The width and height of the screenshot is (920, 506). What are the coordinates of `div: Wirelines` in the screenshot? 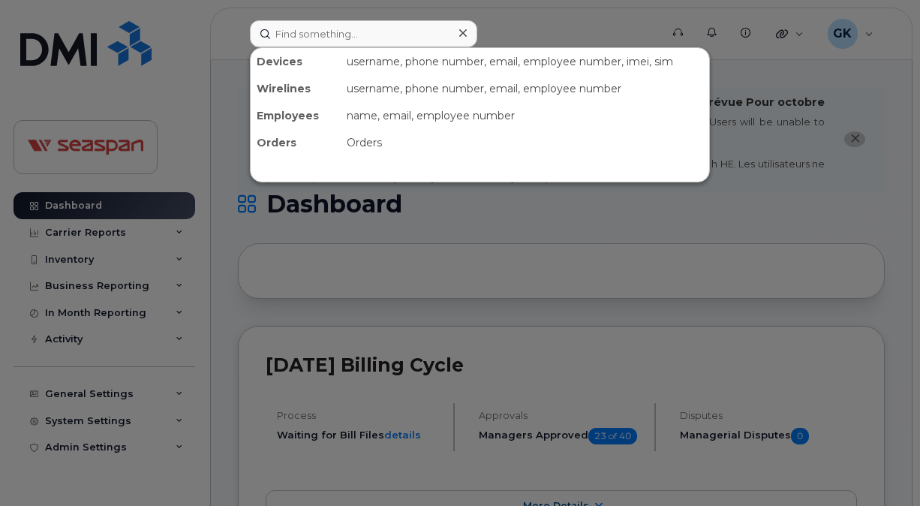 It's located at (296, 89).